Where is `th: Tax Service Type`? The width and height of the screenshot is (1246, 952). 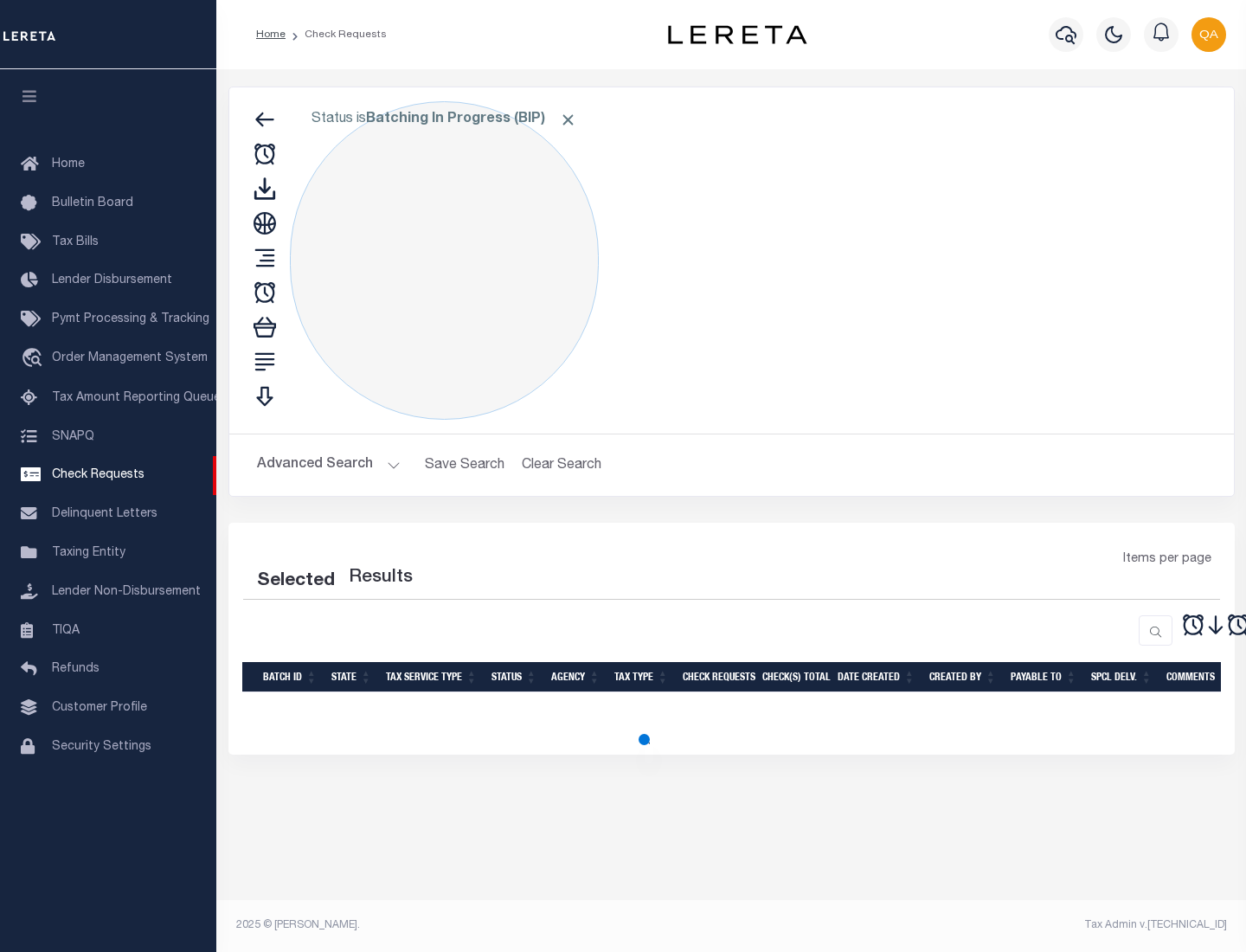
th: Tax Service Type is located at coordinates (432, 676).